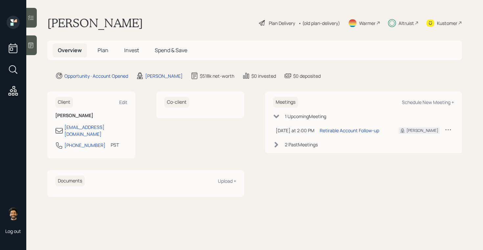 This screenshot has height=250, width=483. What do you see at coordinates (131, 50) in the screenshot?
I see `span: Invest` at bounding box center [131, 50].